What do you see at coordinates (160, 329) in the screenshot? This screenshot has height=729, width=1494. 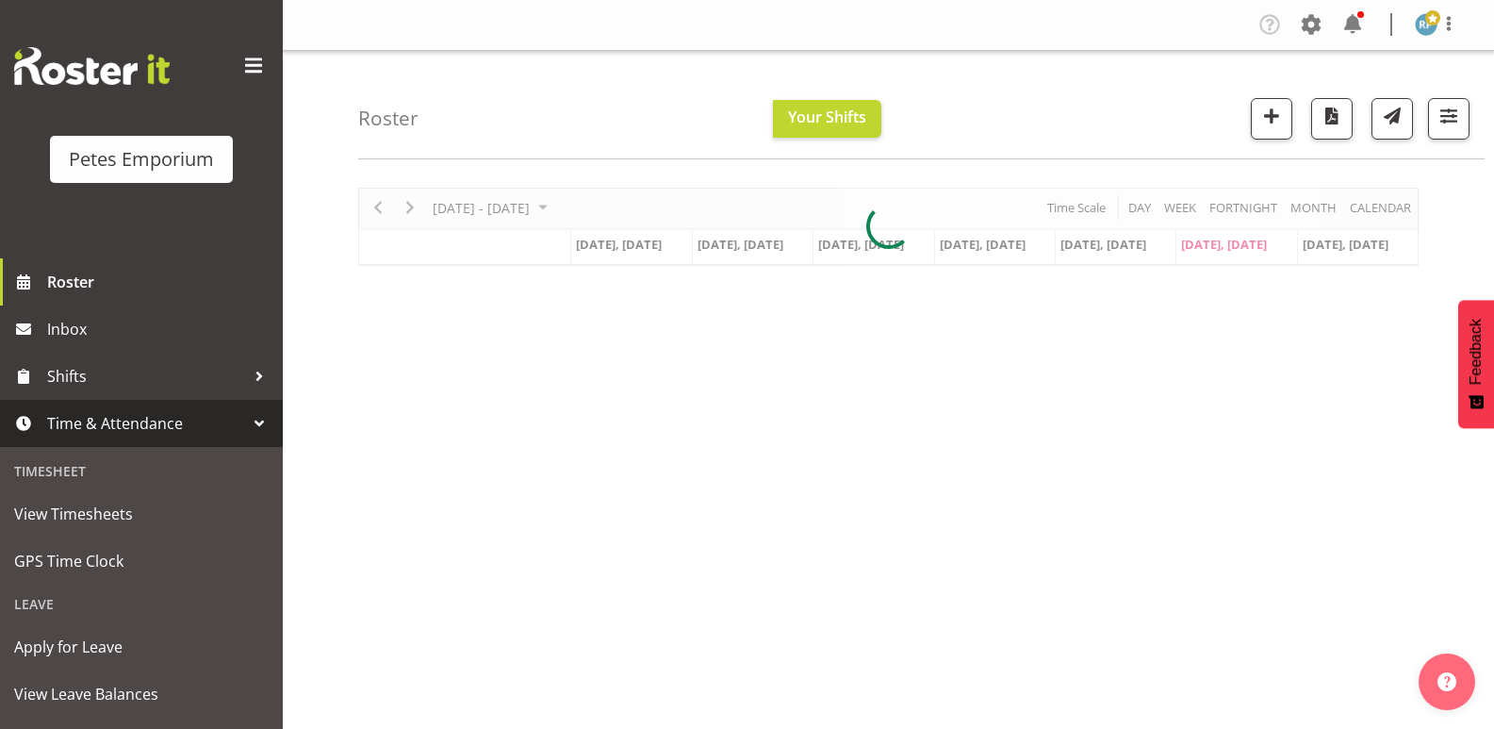 I see `span: Inbox` at bounding box center [160, 329].